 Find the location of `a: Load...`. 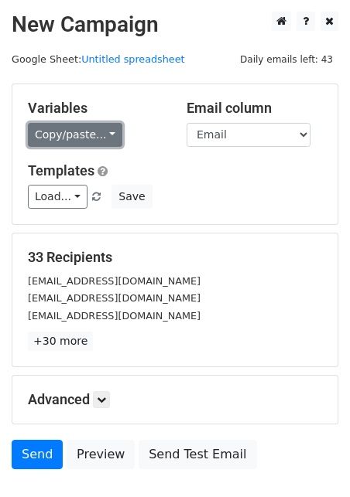

a: Load... is located at coordinates (57, 197).